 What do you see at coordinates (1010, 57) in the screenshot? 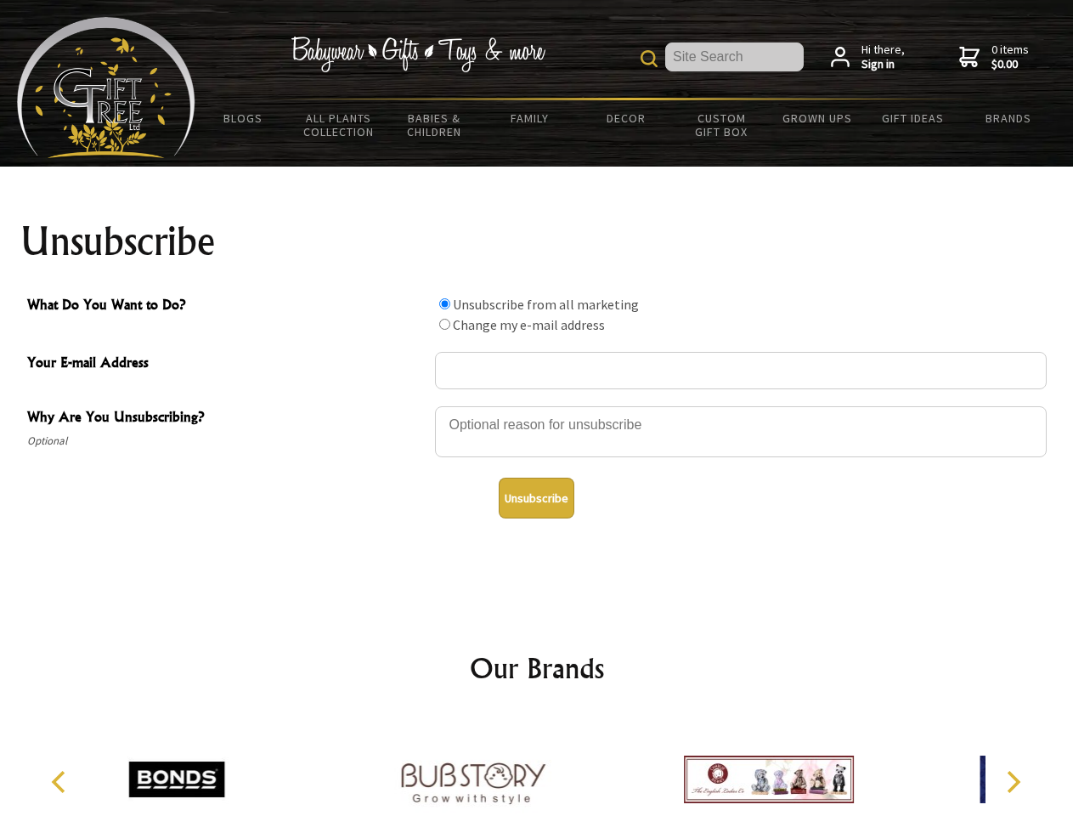
I see `span: 0 items` at bounding box center [1010, 57].